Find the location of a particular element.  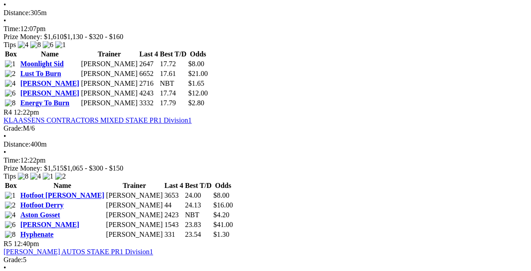

td: 24.00 is located at coordinates (198, 196).